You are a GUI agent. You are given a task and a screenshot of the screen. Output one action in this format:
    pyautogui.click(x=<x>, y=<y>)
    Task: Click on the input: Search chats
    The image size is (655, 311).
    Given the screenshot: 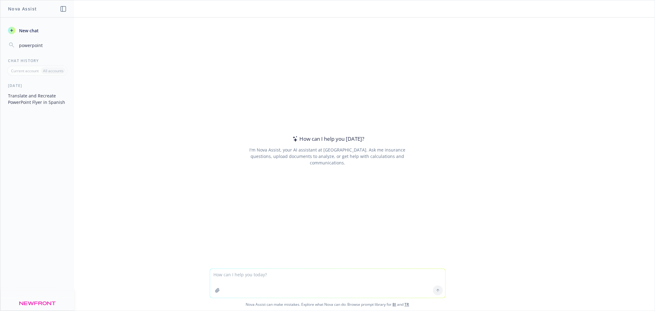 What is the action you would take?
    pyautogui.click(x=42, y=45)
    